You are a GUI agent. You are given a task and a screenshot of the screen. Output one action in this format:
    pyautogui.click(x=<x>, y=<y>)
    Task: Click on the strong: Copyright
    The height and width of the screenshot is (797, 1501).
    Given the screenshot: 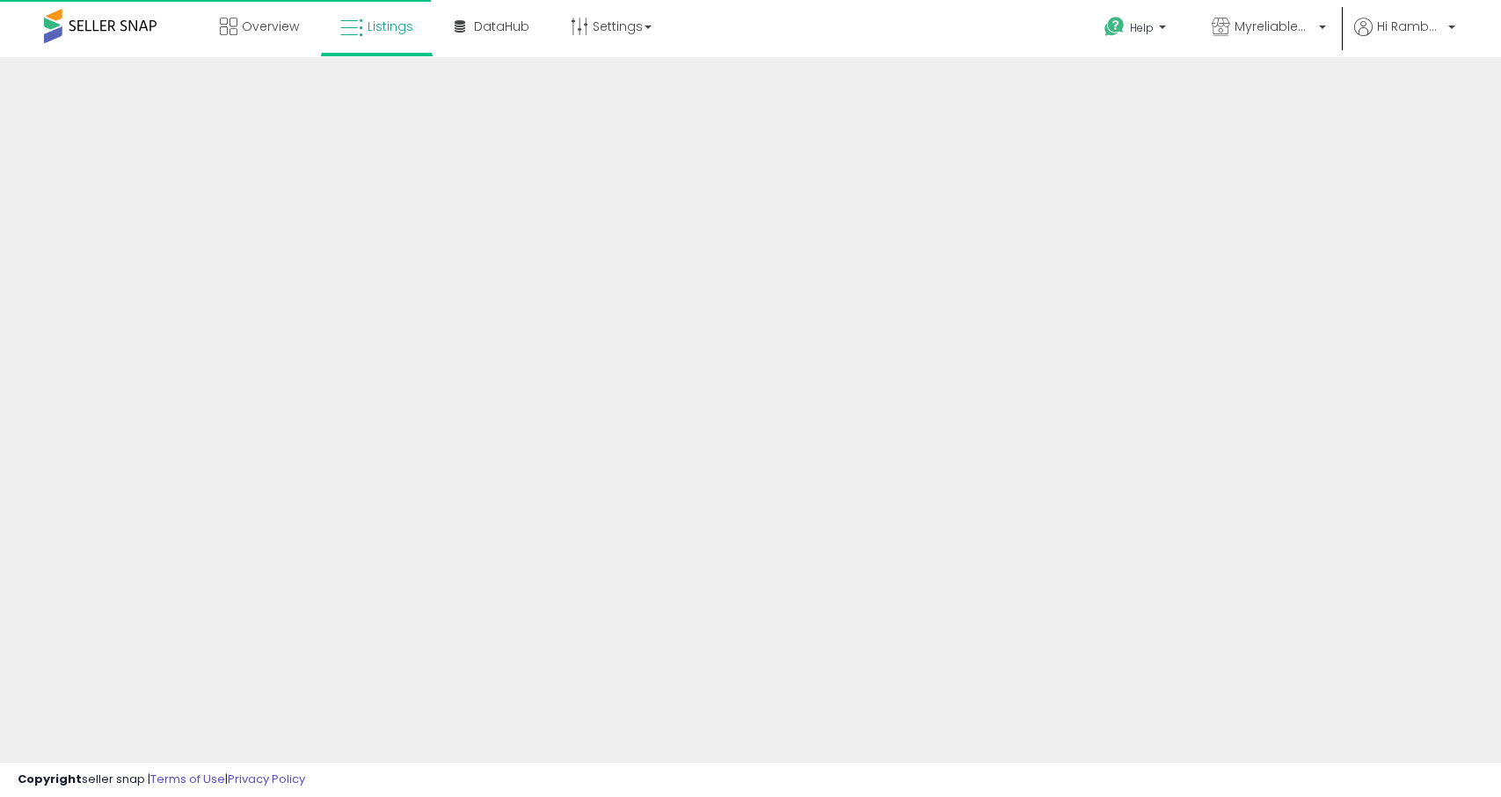 What is the action you would take?
    pyautogui.click(x=49, y=778)
    